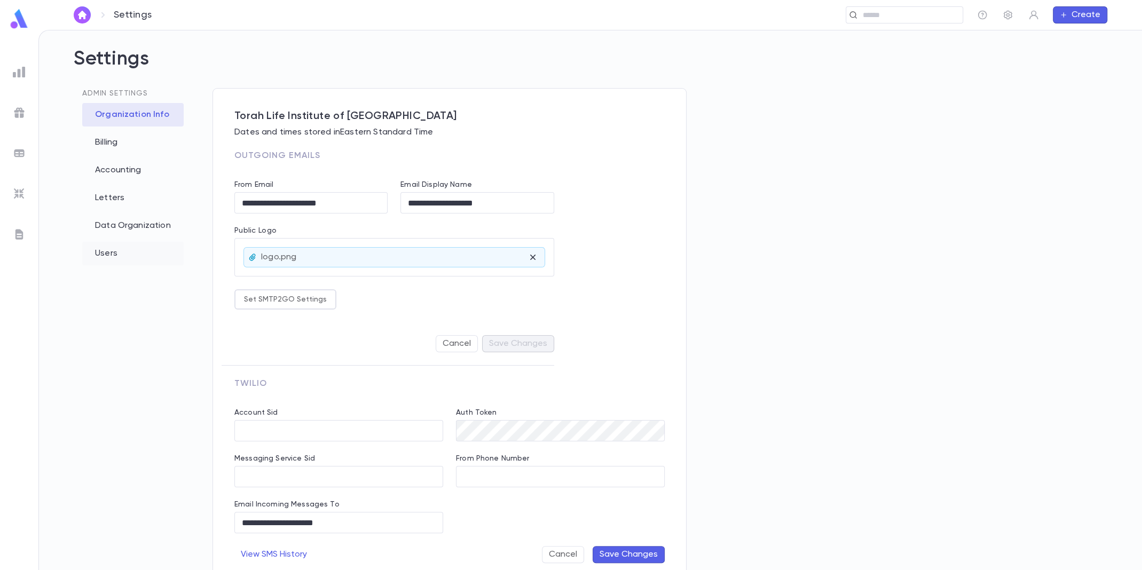 The image size is (1142, 570). Describe the element at coordinates (19, 234) in the screenshot. I see `img: letters_grey.7941b92b52307dd3b8a917253454ce1c.svg` at that location.